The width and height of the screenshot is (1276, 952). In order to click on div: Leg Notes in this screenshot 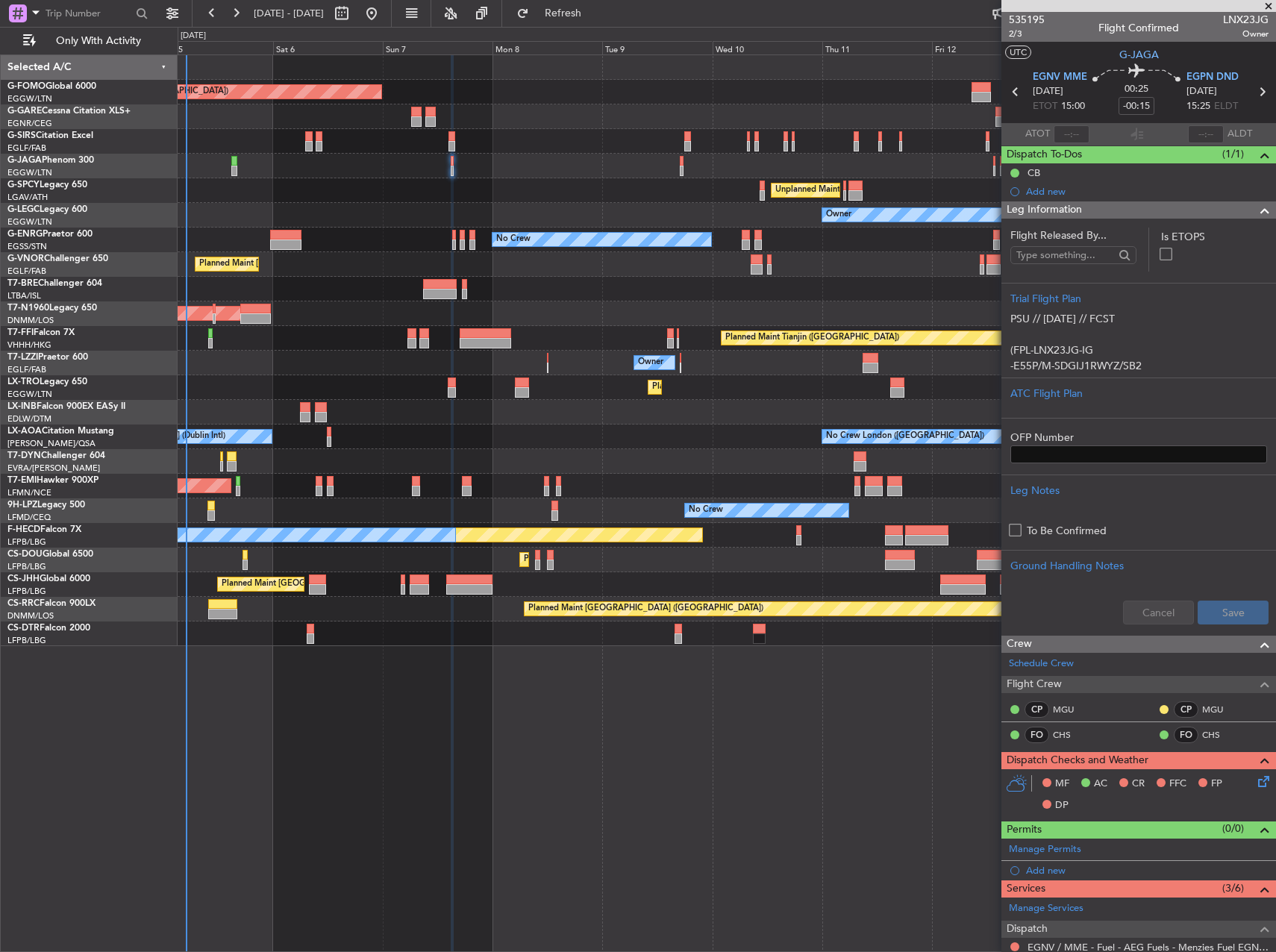, I will do `click(1138, 490)`.